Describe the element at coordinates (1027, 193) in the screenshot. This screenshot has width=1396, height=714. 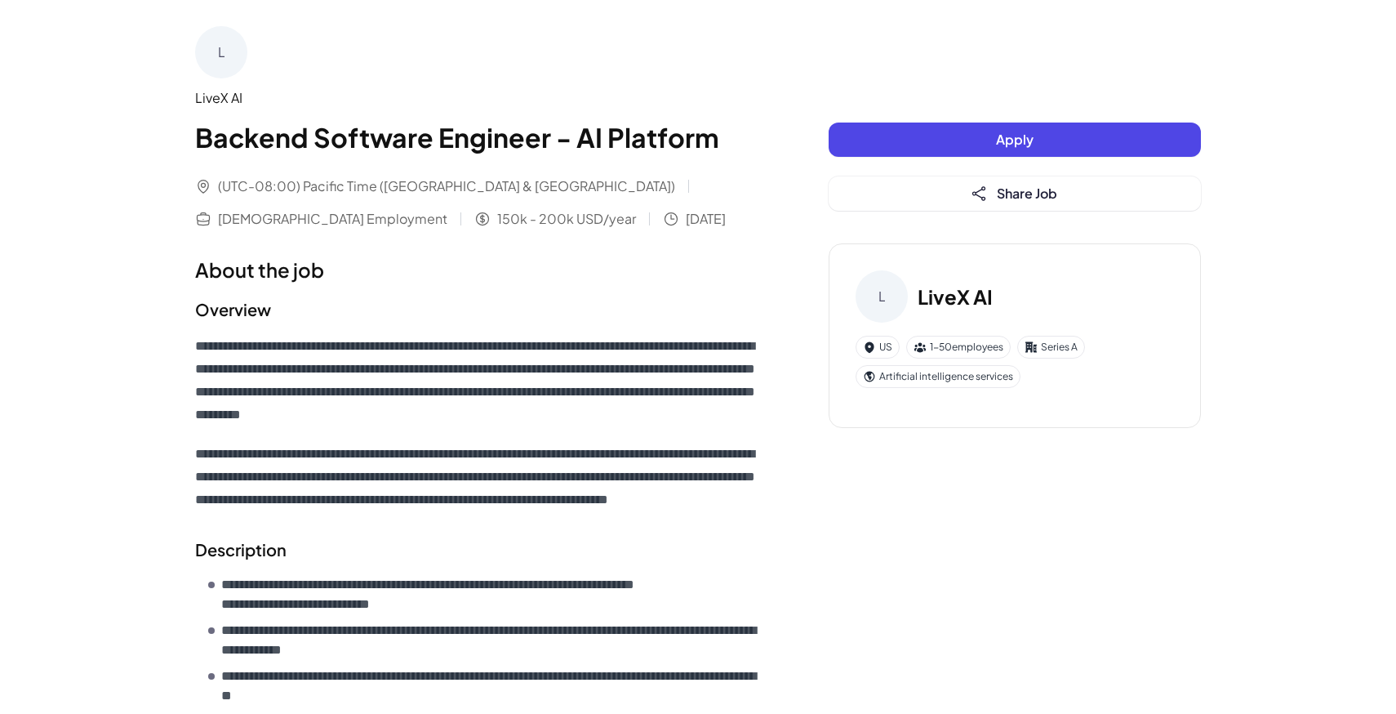
I see `span: Share Job` at that location.